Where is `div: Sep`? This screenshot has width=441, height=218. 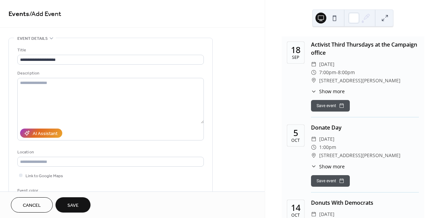 div: Sep is located at coordinates (295, 57).